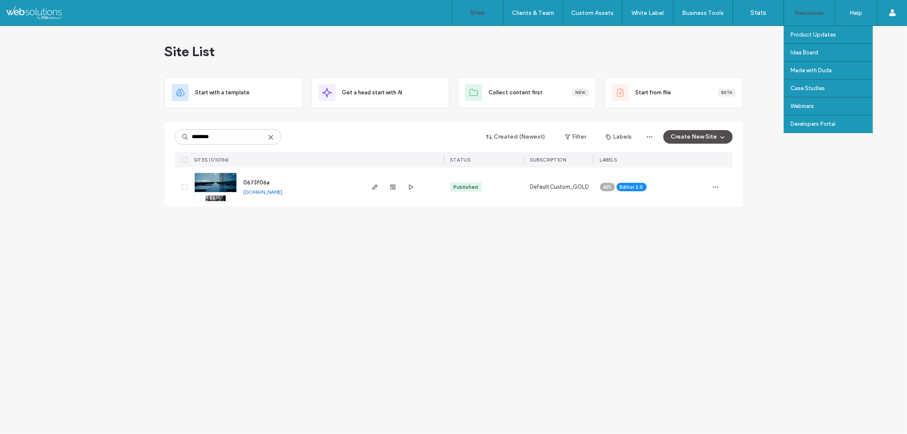 The height and width of the screenshot is (434, 907). I want to click on a: Case Studies, so click(831, 88).